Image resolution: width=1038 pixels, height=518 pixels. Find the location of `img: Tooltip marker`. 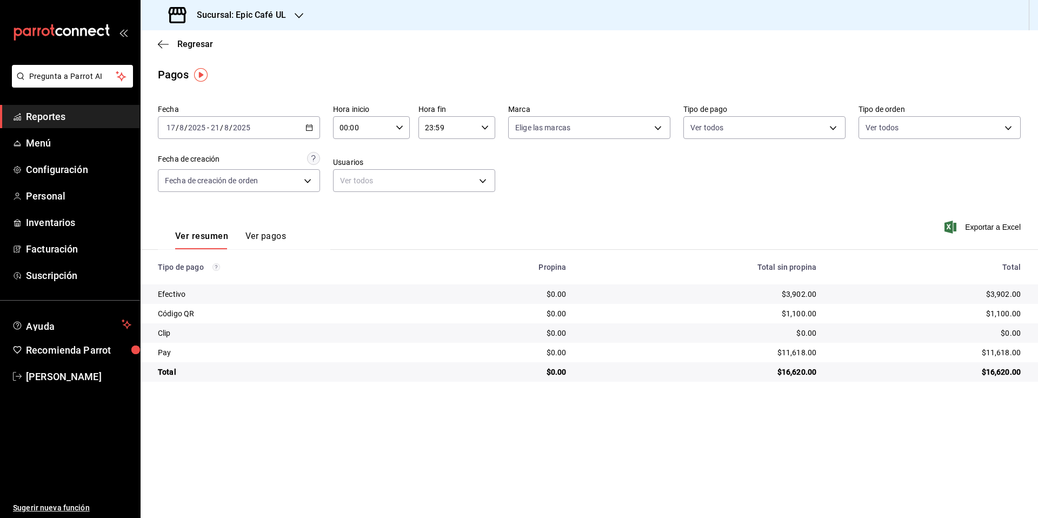

img: Tooltip marker is located at coordinates (201, 75).